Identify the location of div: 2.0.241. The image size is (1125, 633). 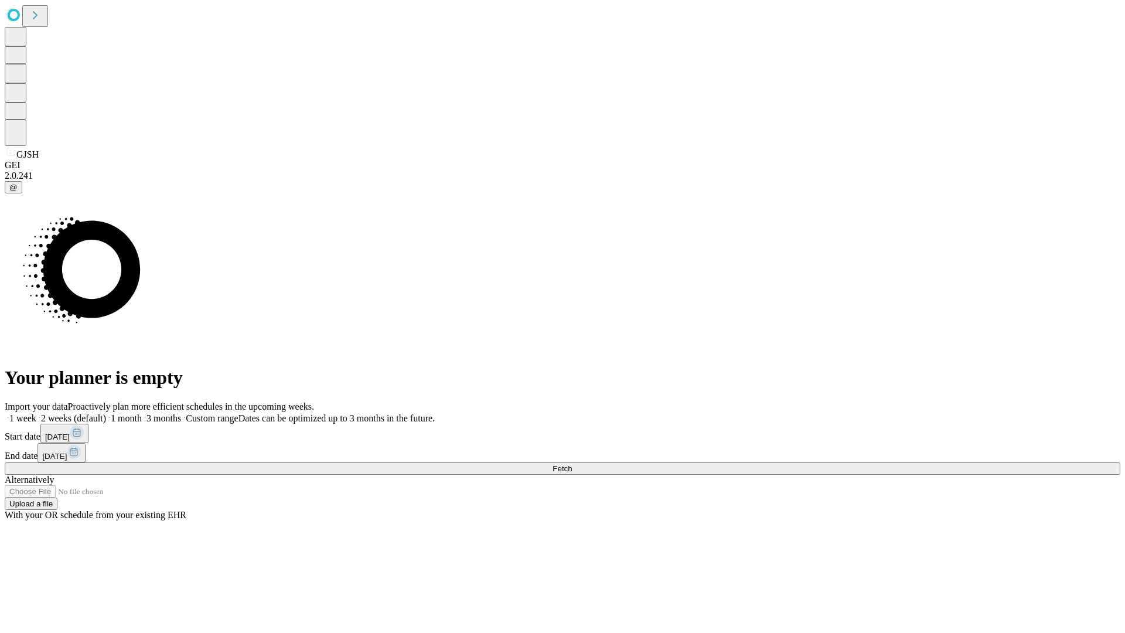
(563, 176).